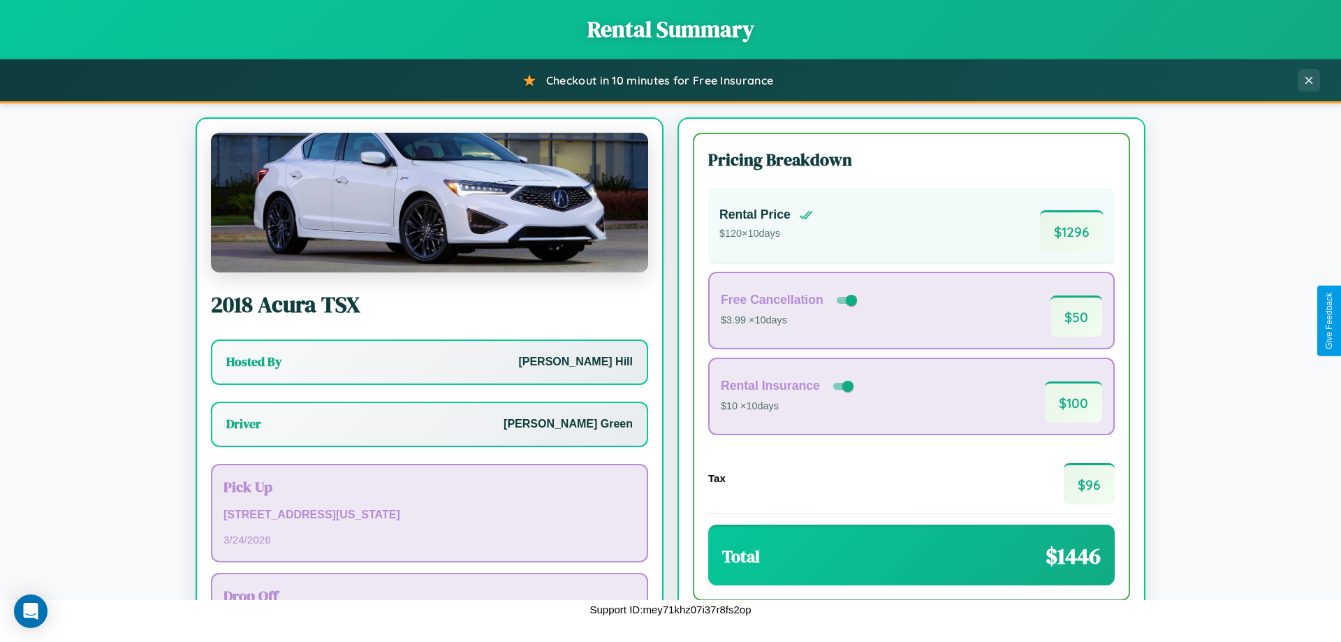 Image resolution: width=1341 pixels, height=642 pixels. What do you see at coordinates (772, 300) in the screenshot?
I see `h4: Free Cancellation` at bounding box center [772, 300].